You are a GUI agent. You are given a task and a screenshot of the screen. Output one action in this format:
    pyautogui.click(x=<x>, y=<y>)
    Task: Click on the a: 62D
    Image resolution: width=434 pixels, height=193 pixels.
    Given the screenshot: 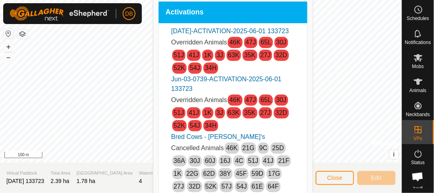 What is the action you would take?
    pyautogui.click(x=209, y=173)
    